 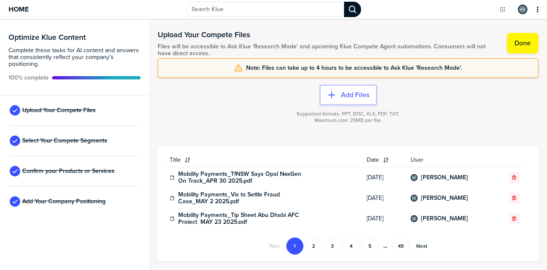 What do you see at coordinates (314, 246) in the screenshot?
I see `button: Go to page 2` at bounding box center [314, 246].